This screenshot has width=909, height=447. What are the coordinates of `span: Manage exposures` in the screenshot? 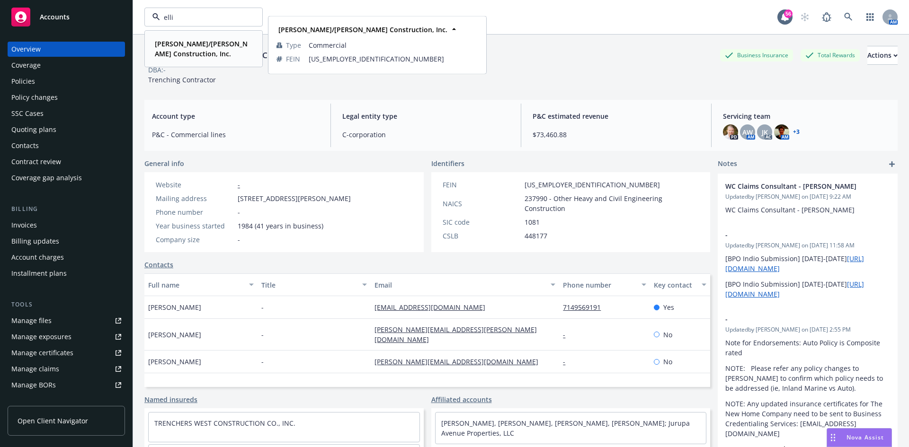 It's located at (66, 337).